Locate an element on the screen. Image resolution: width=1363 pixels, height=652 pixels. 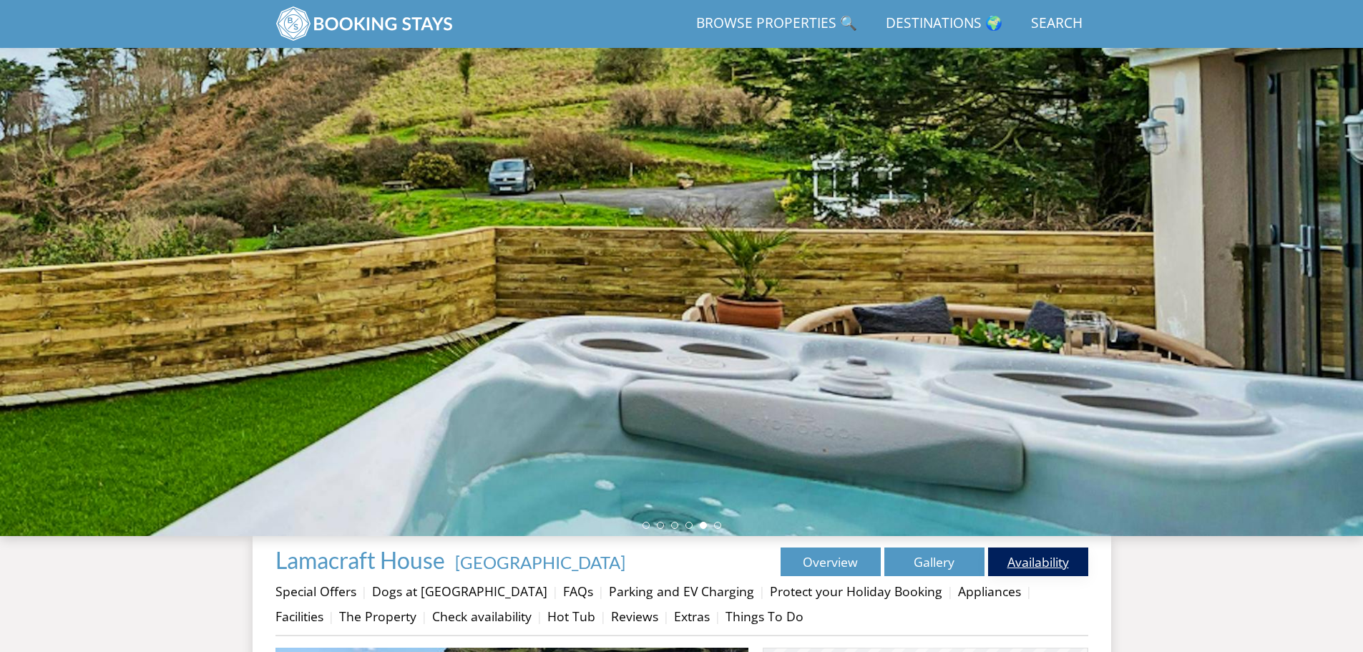
a: Facilities is located at coordinates (299, 616).